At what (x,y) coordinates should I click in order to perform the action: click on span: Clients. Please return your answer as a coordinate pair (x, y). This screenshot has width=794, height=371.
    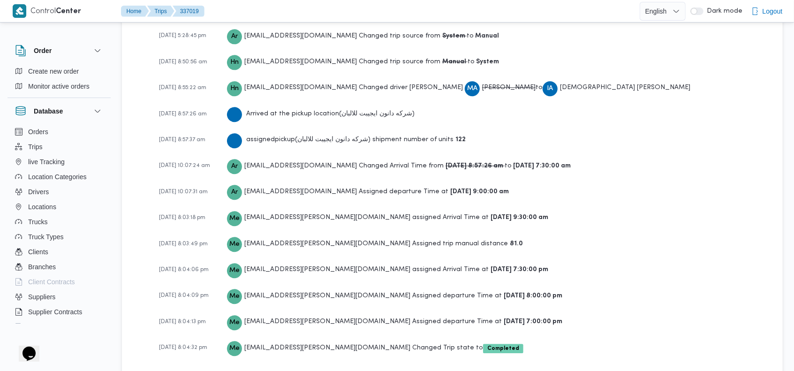
    Looking at the image, I should click on (38, 252).